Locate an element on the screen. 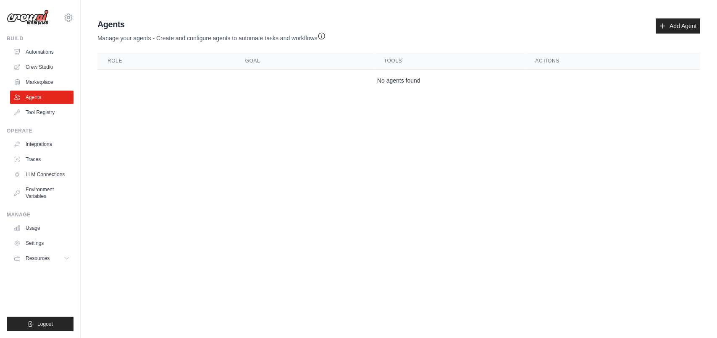 Image resolution: width=717 pixels, height=338 pixels. a: Settings is located at coordinates (42, 243).